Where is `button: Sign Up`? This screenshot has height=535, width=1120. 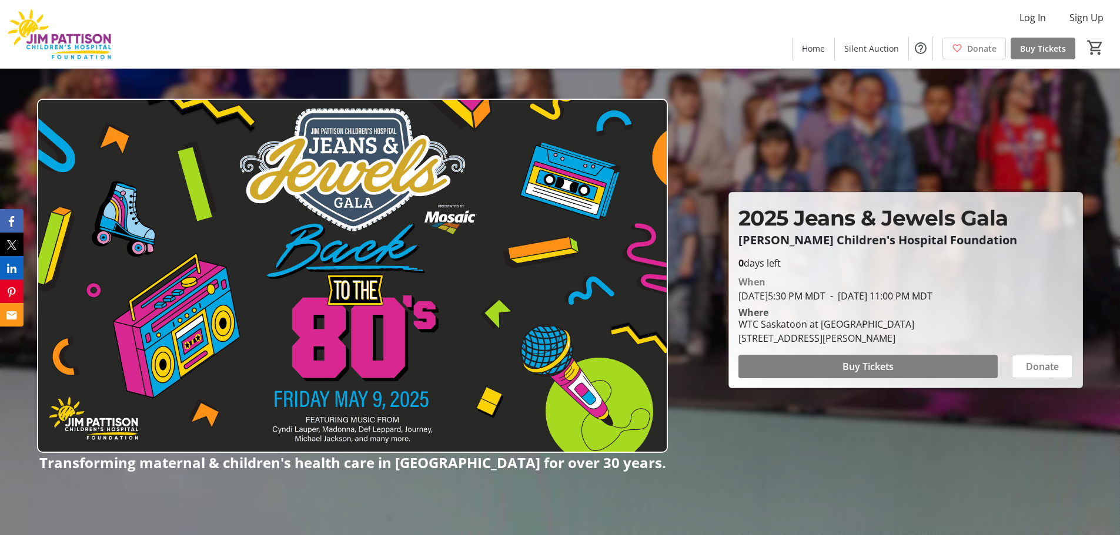
button: Sign Up is located at coordinates (1086, 18).